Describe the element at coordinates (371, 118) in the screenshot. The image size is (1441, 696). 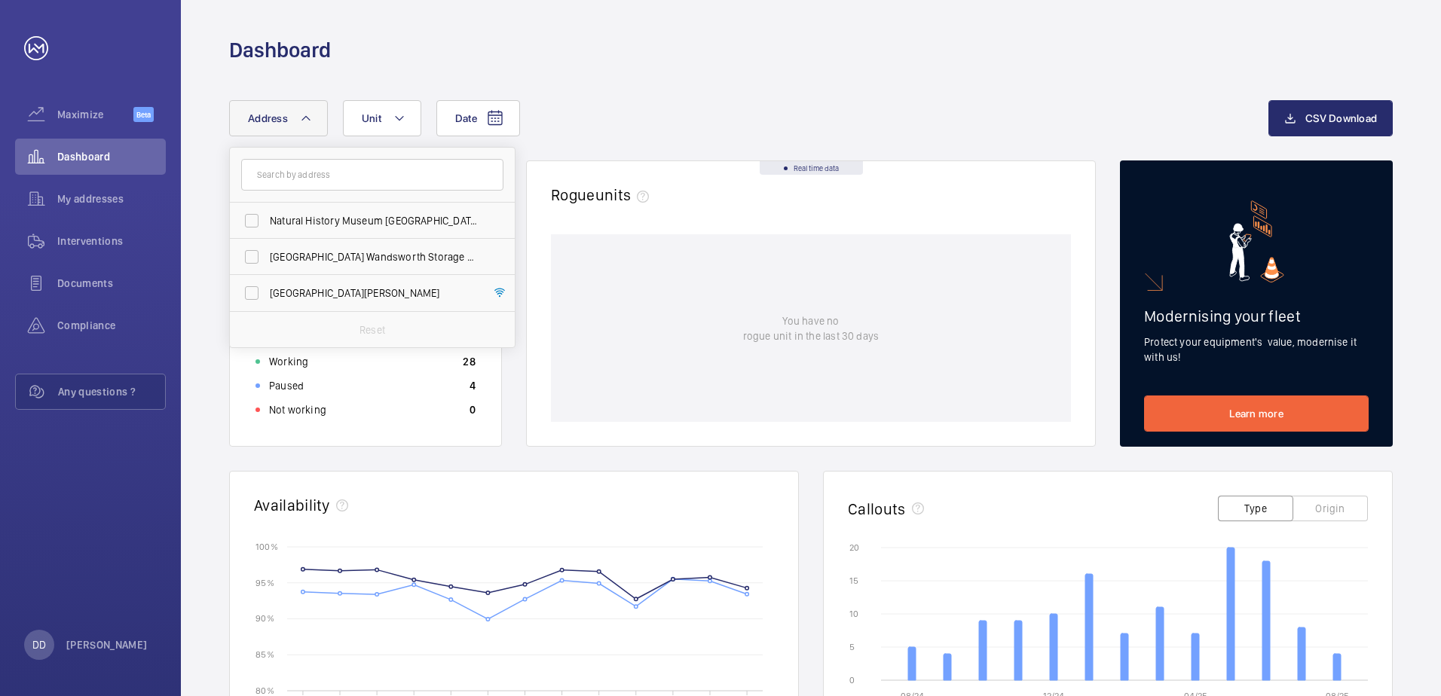
I see `span: Unit` at that location.